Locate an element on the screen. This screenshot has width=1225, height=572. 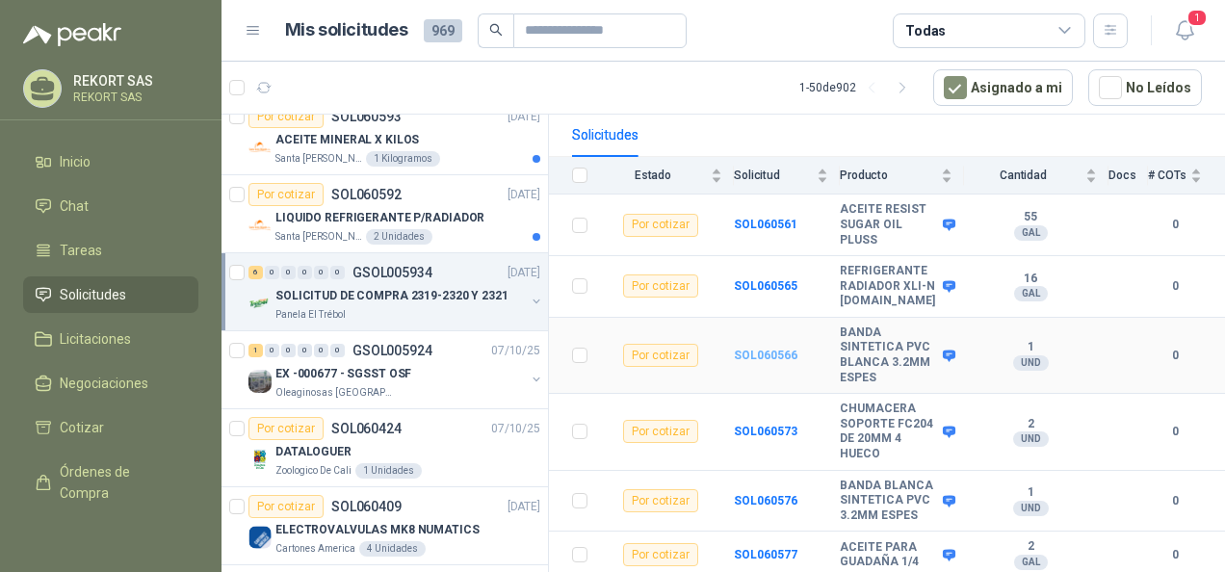
b: 55 is located at coordinates (1031, 218).